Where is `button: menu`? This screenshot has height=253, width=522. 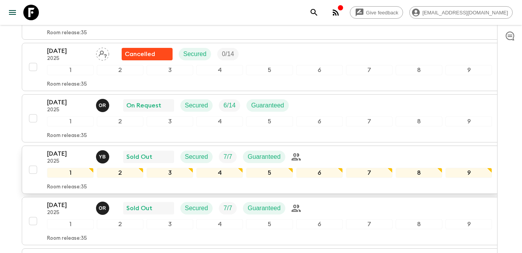
button: menu is located at coordinates (12, 12).